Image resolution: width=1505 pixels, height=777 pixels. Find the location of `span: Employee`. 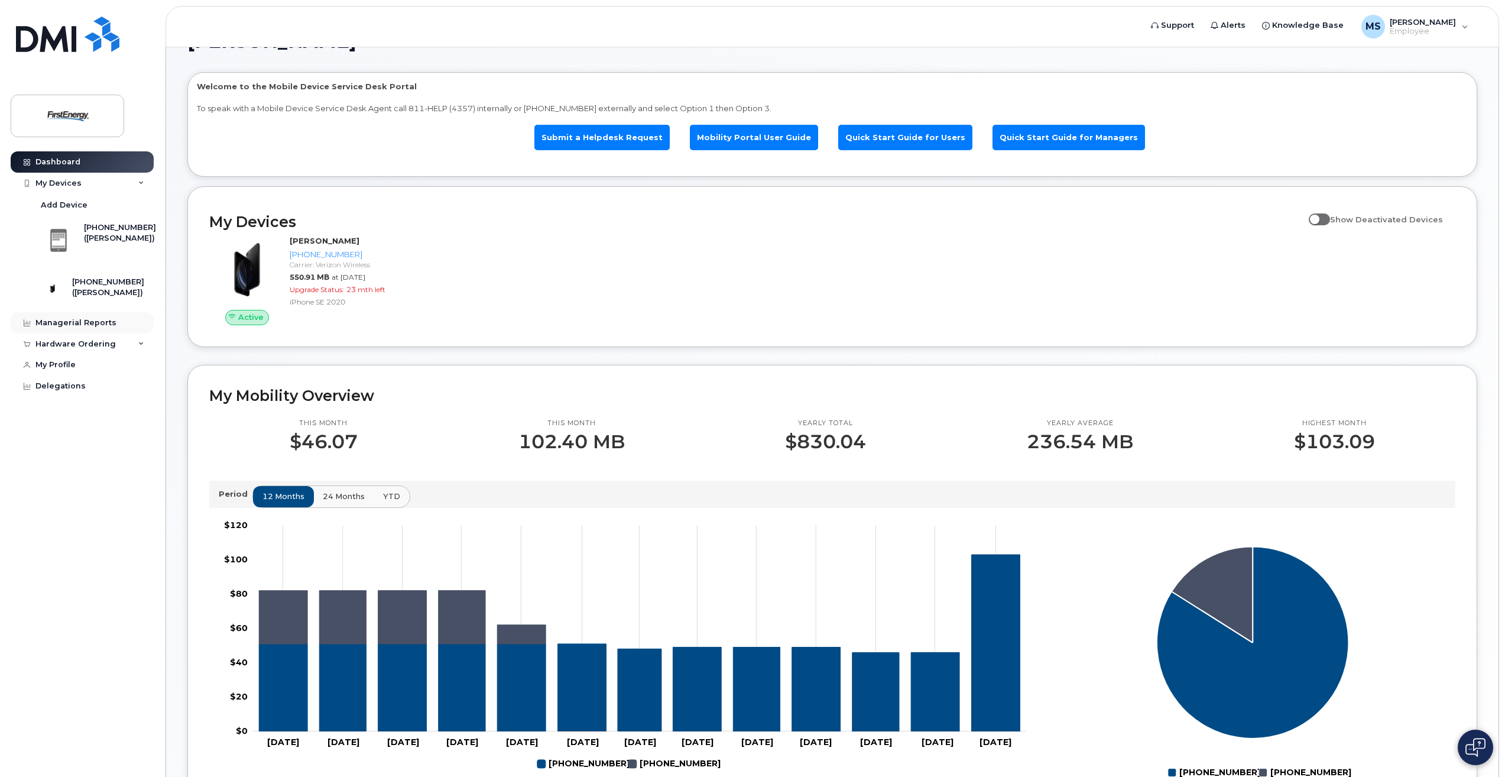

span: Employee is located at coordinates (1423, 31).